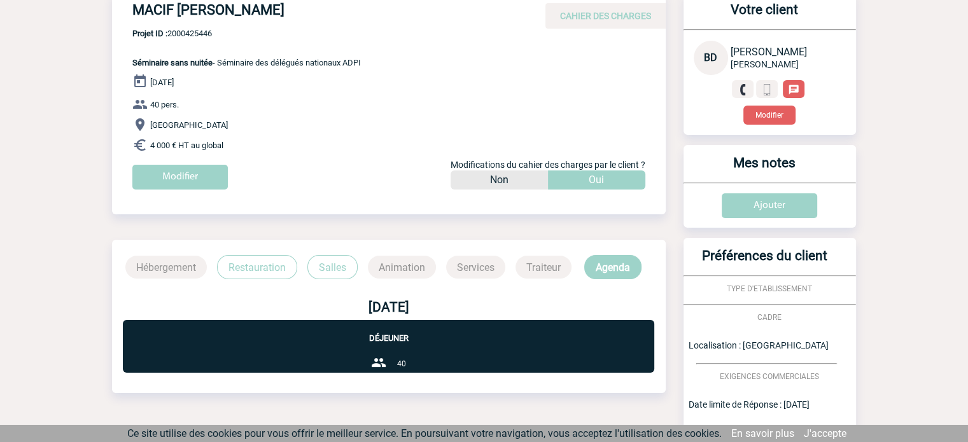 Image resolution: width=968 pixels, height=442 pixels. I want to click on a: J'accepte, so click(825, 433).